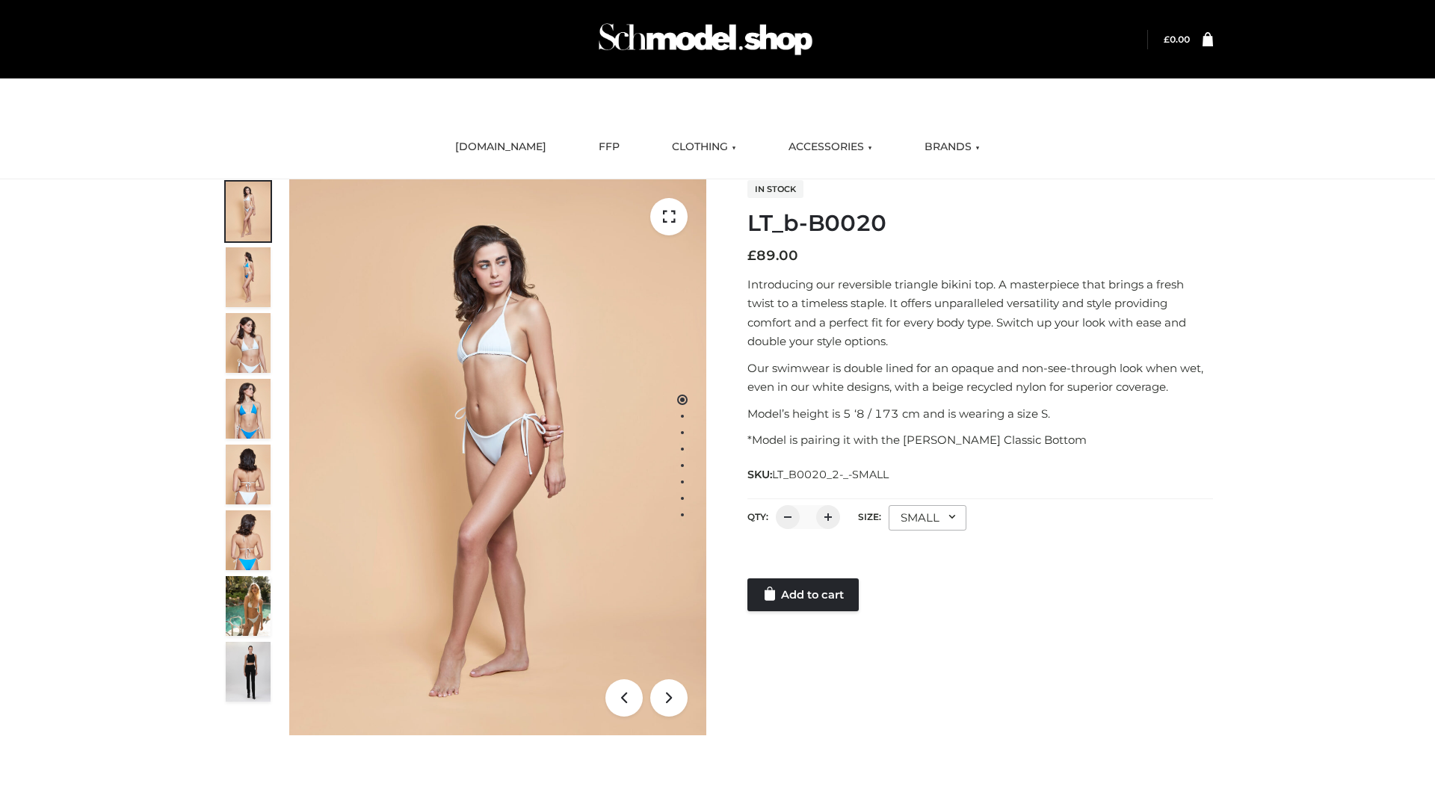 The height and width of the screenshot is (807, 1435). Describe the element at coordinates (830, 147) in the screenshot. I see `a: ACCESSORIES` at that location.